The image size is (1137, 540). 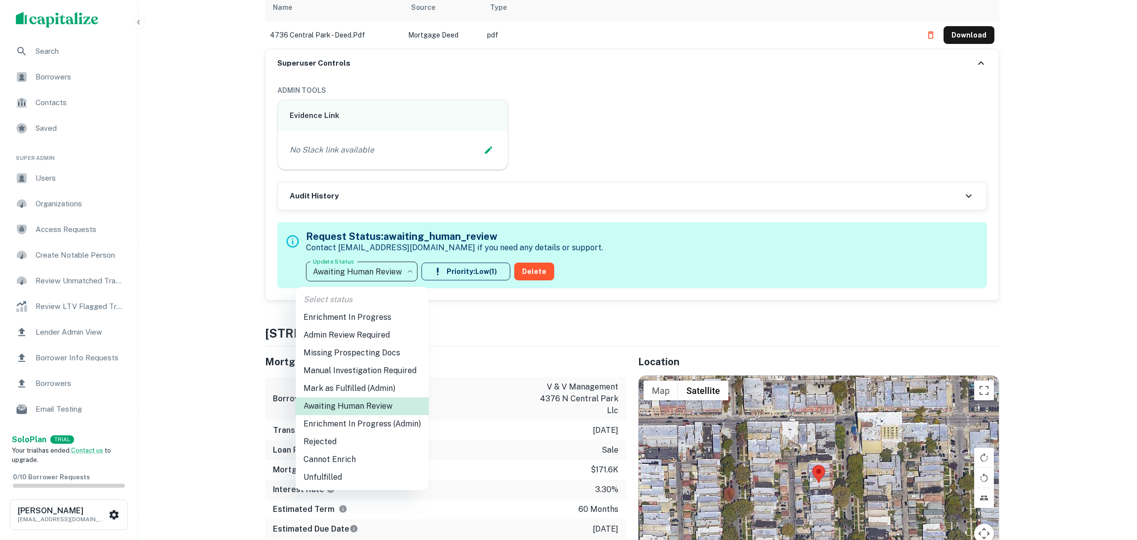 What do you see at coordinates (362, 335) in the screenshot?
I see `li: Admin Review Required` at bounding box center [362, 335].